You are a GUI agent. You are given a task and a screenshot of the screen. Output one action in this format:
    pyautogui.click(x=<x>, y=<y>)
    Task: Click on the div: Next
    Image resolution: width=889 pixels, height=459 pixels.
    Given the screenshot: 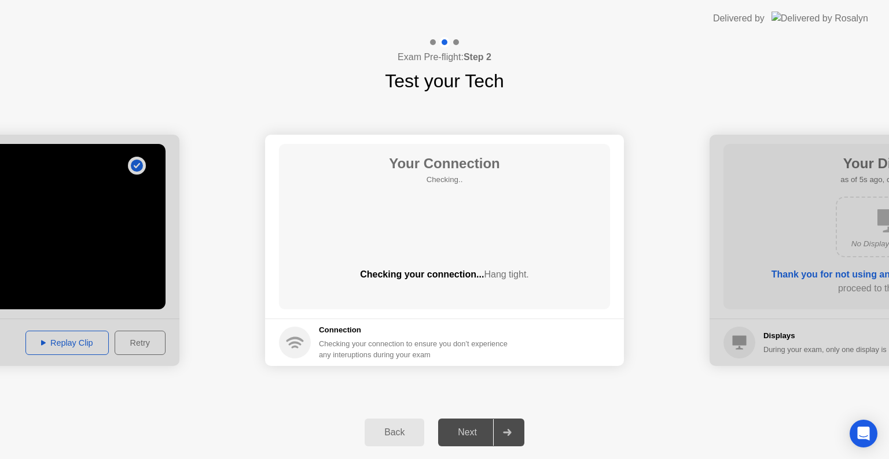 What is the action you would take?
    pyautogui.click(x=467, y=433)
    